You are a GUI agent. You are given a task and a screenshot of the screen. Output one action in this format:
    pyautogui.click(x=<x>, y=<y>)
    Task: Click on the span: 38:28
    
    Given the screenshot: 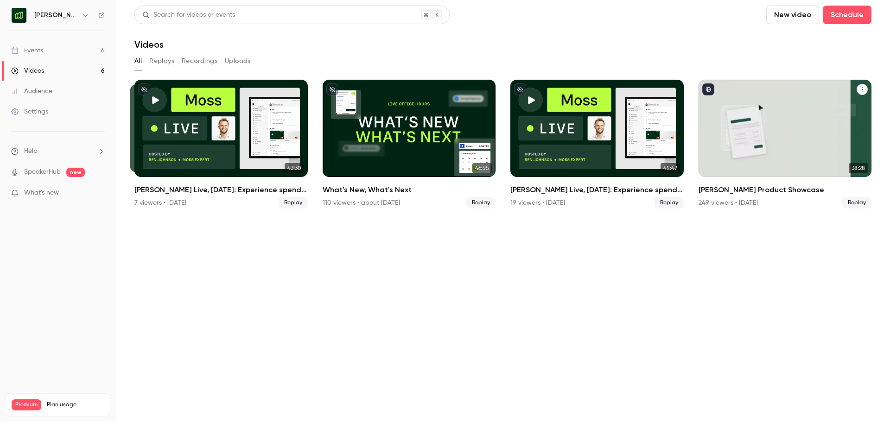 What is the action you would take?
    pyautogui.click(x=858, y=168)
    